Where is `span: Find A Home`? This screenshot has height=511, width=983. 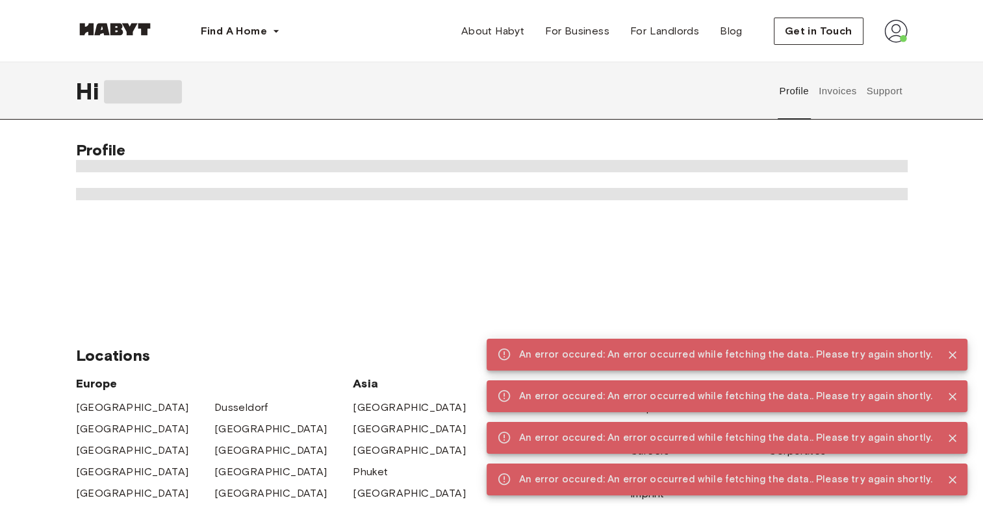 span: Find A Home is located at coordinates (234, 31).